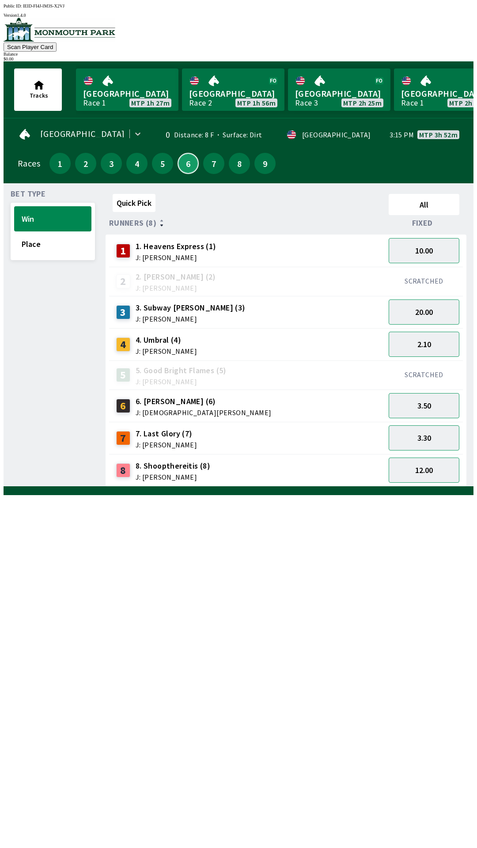 The height and width of the screenshot is (848, 477). Describe the element at coordinates (238, 135) in the screenshot. I see `span: Surface: Dirt` at that location.